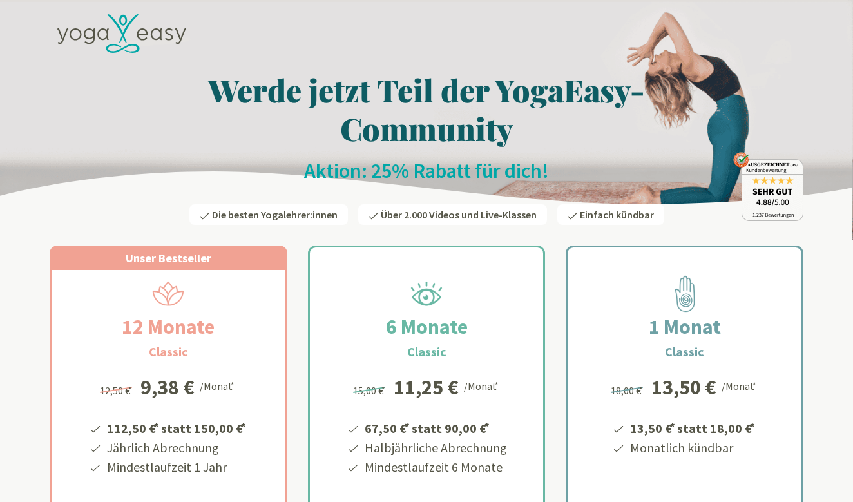  Describe the element at coordinates (435, 448) in the screenshot. I see `li: Halbjährliche Abrechnung` at that location.